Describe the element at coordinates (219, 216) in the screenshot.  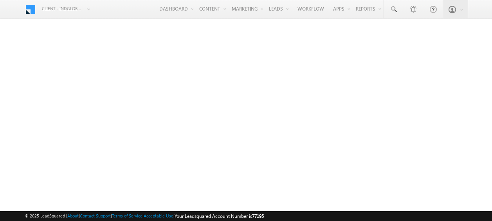
I see `span: Your Leadsquared Account Number is` at that location.